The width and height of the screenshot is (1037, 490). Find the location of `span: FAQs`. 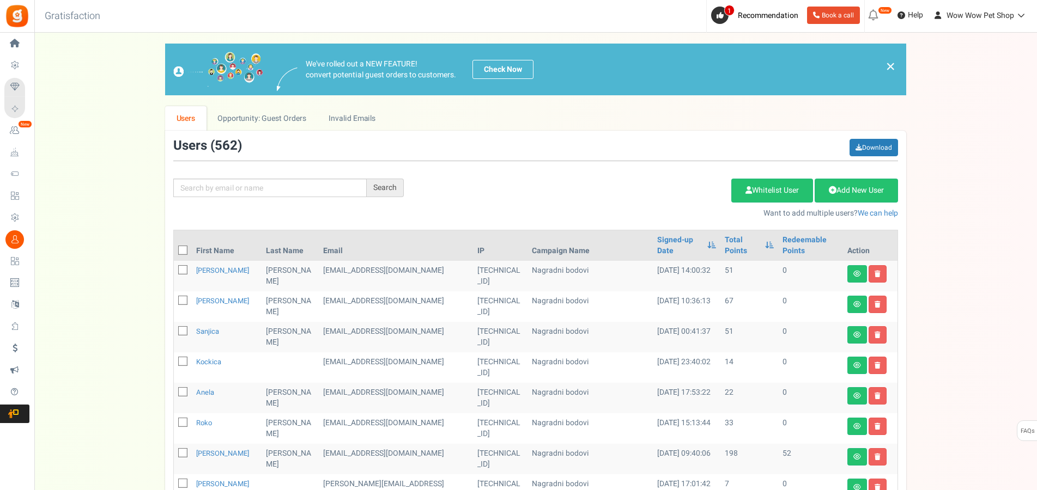

span: FAQs is located at coordinates (1027, 431).